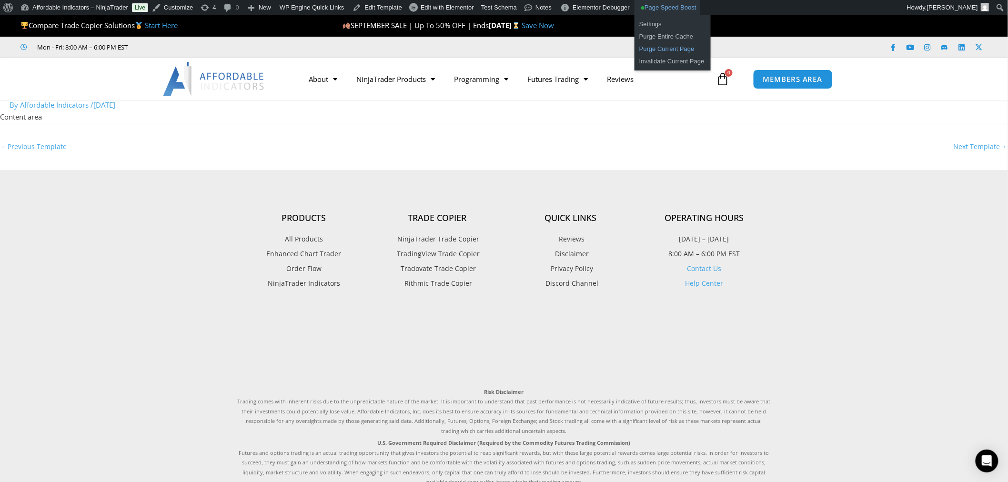 The width and height of the screenshot is (1008, 482). What do you see at coordinates (447, 7) in the screenshot?
I see `span: Edit with Elementor` at bounding box center [447, 7].